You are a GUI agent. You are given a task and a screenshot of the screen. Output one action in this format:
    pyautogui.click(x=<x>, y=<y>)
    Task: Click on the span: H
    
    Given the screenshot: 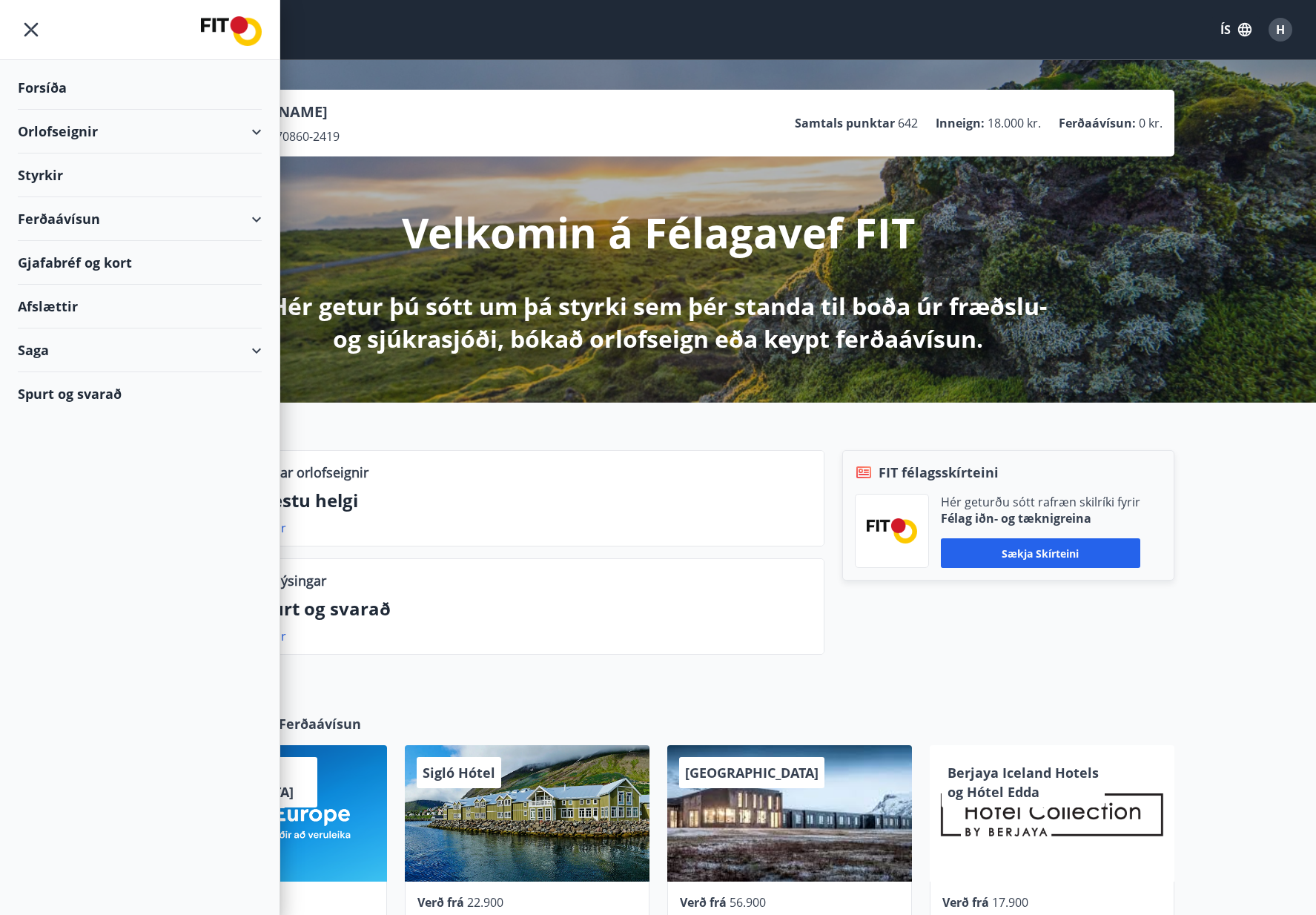 What is the action you would take?
    pyautogui.click(x=1281, y=30)
    